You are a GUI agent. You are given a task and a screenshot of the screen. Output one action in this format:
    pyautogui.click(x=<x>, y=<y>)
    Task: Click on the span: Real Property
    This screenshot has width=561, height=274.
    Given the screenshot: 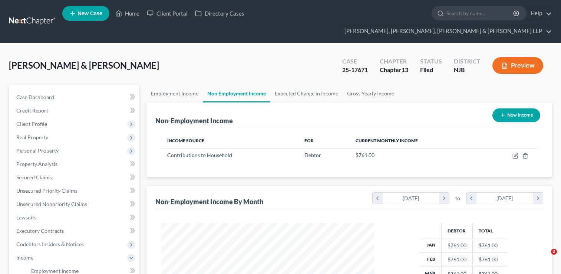 What is the action you would take?
    pyautogui.click(x=32, y=137)
    